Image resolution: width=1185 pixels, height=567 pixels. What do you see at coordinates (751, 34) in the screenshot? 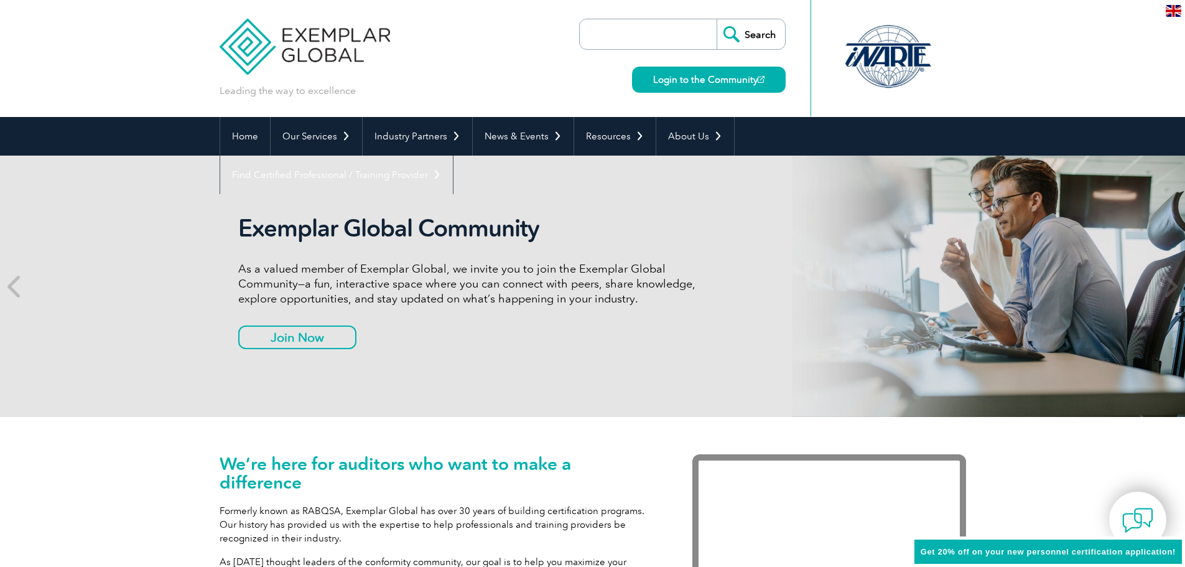
I see `input: Search` at bounding box center [751, 34].